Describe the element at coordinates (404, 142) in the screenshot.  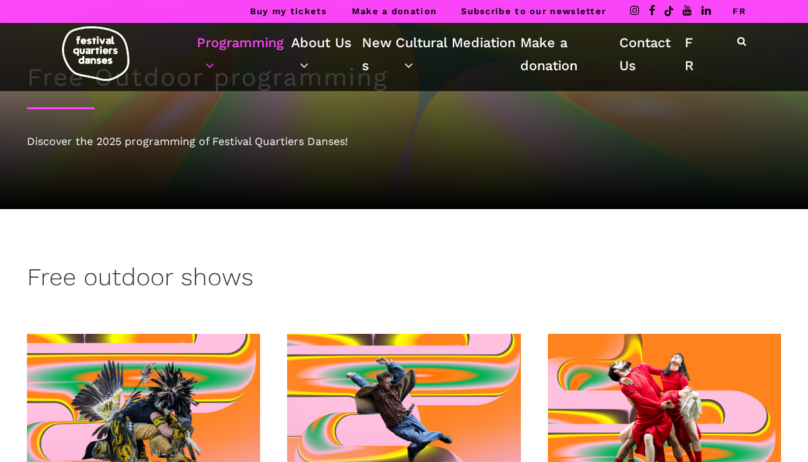
I see `div: Discover the 2025 programming of Festival Quartiers Danses!` at that location.